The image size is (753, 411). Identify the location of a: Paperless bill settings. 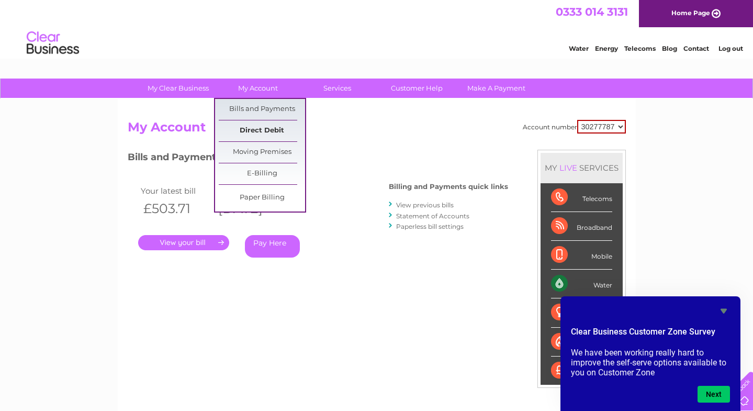
(429, 226).